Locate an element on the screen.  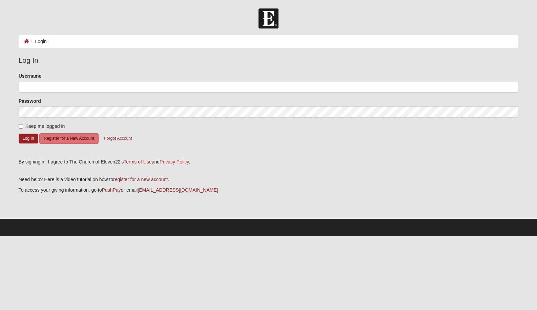
img: Church of Eleven22 Logo is located at coordinates (268, 18).